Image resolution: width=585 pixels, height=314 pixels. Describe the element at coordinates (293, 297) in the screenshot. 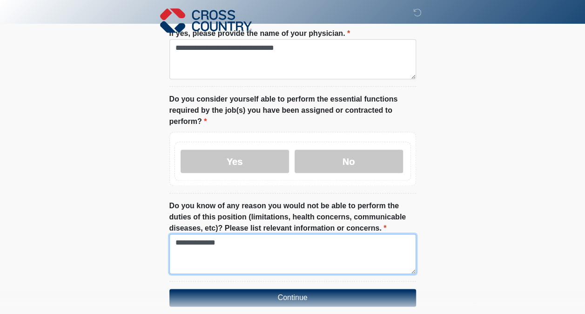

I see `button: Continue` at that location.